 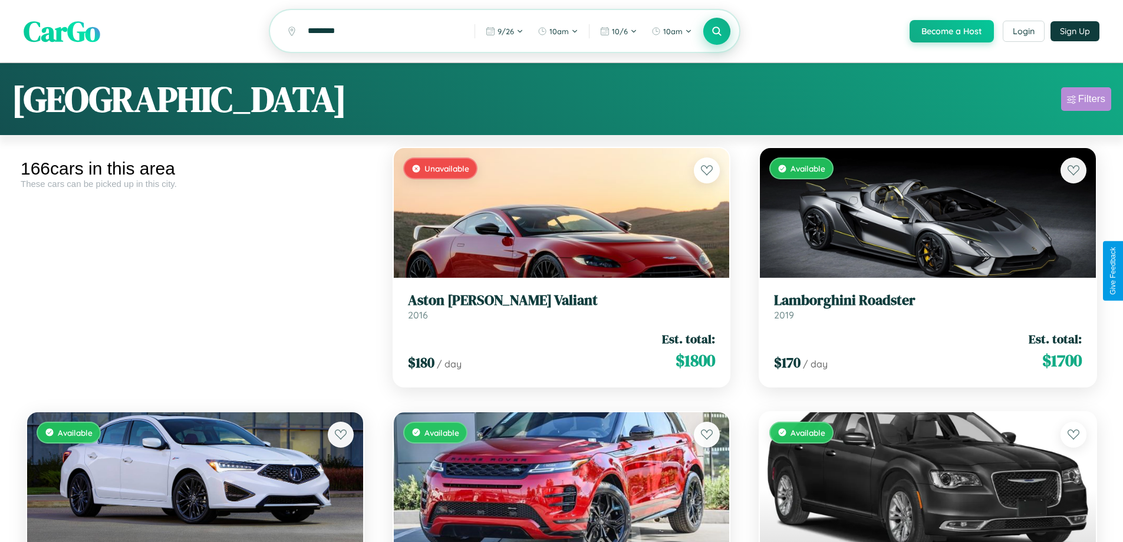 I want to click on span: CarGo, so click(x=62, y=31).